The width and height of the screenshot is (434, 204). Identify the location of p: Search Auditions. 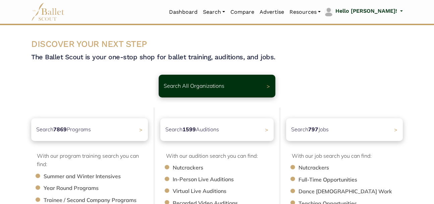
(192, 130).